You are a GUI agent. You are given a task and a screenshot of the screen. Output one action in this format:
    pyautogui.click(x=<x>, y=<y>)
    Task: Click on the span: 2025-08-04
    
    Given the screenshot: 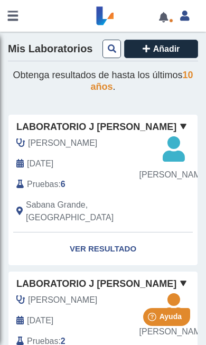 What is the action you would take?
    pyautogui.click(x=40, y=321)
    